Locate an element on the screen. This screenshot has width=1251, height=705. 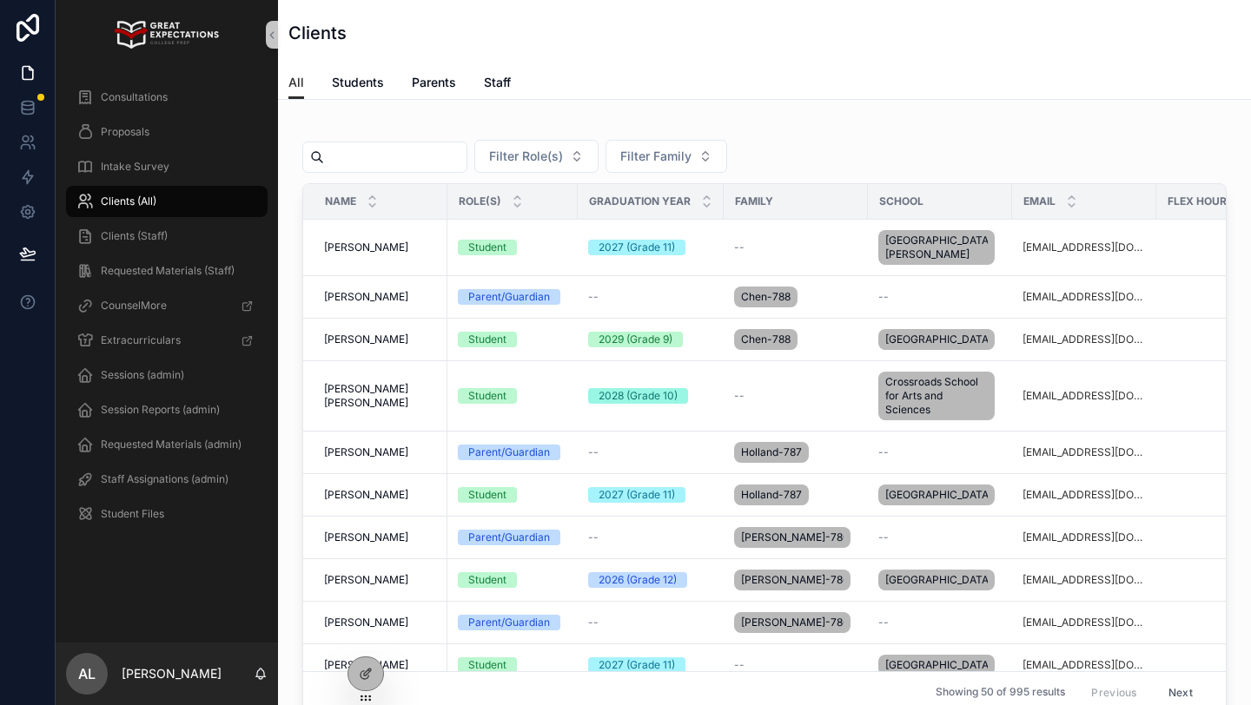
a: Consultations is located at coordinates (167, 97).